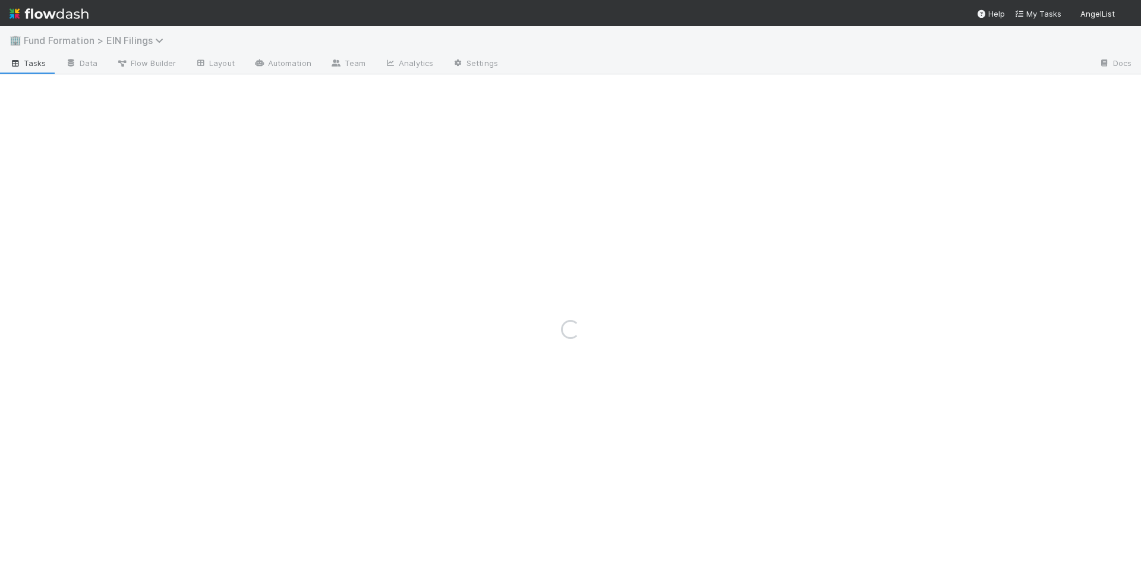 This screenshot has width=1141, height=584. I want to click on span: AngelList, so click(1098, 14).